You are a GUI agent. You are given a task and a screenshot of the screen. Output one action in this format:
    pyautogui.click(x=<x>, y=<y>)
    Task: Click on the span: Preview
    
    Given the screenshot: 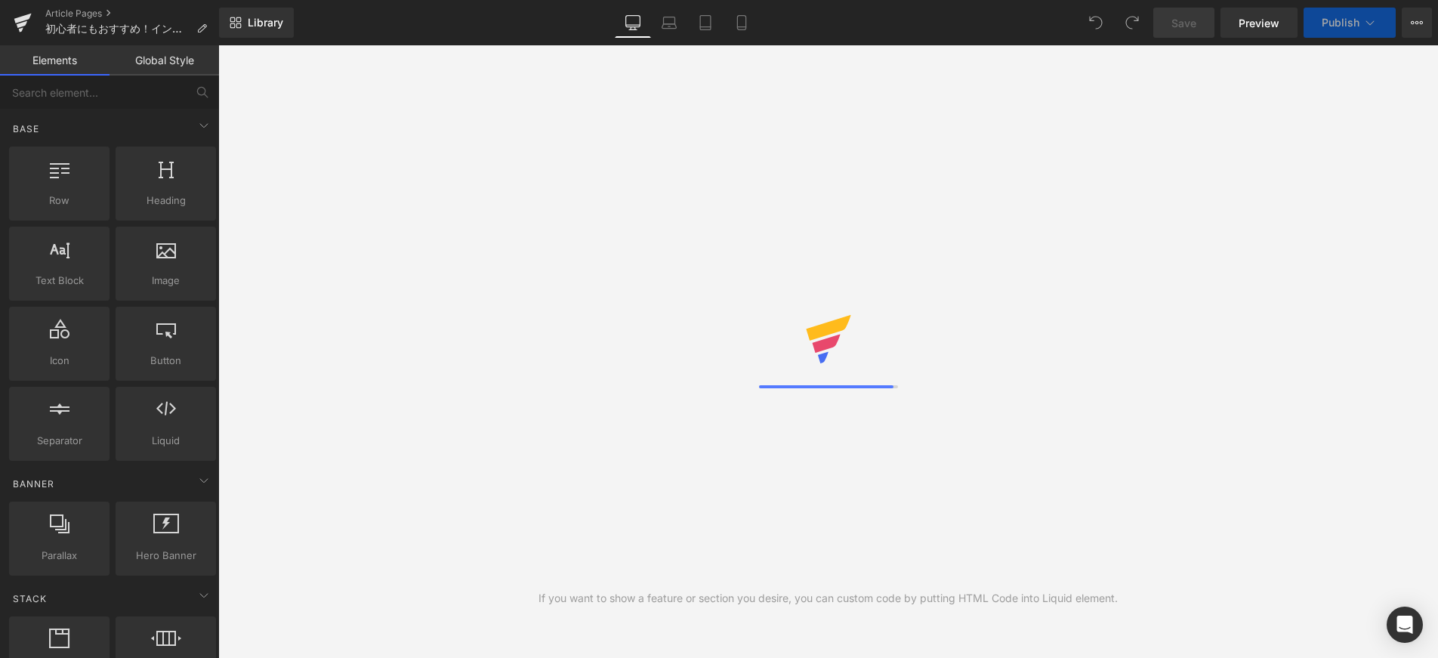 What is the action you would take?
    pyautogui.click(x=1259, y=23)
    